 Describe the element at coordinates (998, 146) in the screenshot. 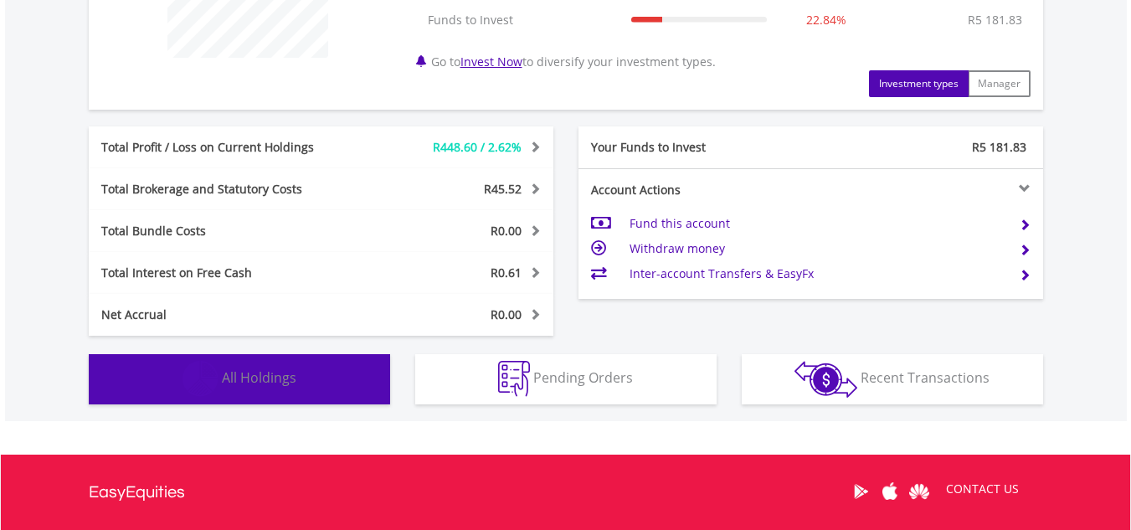

I see `span: R5 181.83` at that location.